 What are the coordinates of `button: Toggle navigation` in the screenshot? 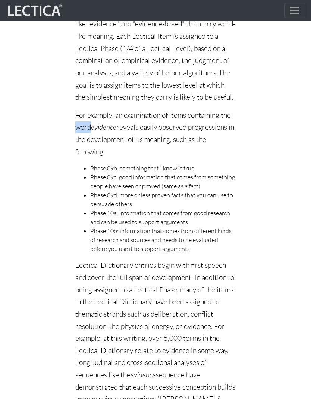 It's located at (295, 10).